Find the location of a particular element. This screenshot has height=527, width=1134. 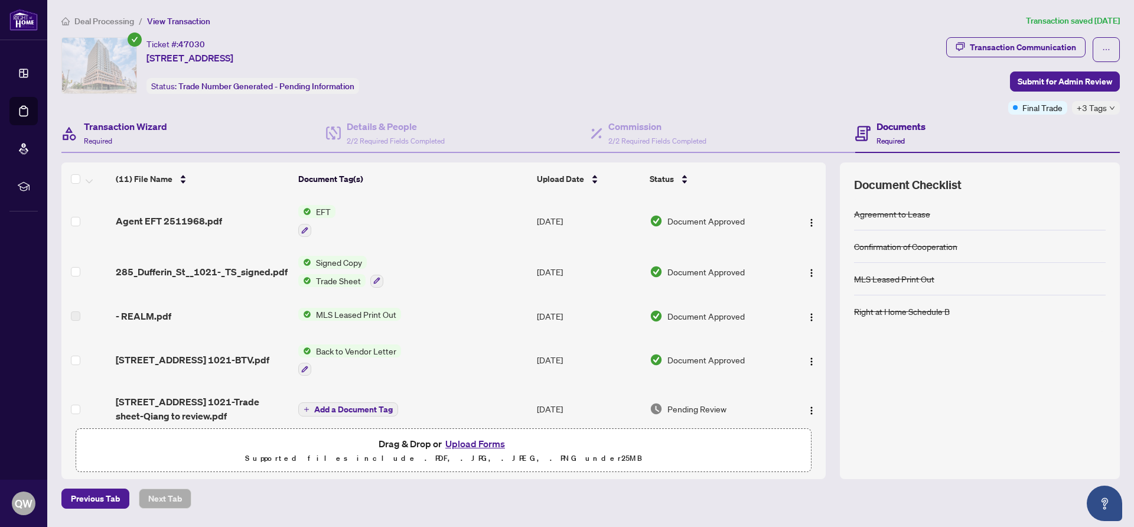

span: down is located at coordinates (1112, 108).